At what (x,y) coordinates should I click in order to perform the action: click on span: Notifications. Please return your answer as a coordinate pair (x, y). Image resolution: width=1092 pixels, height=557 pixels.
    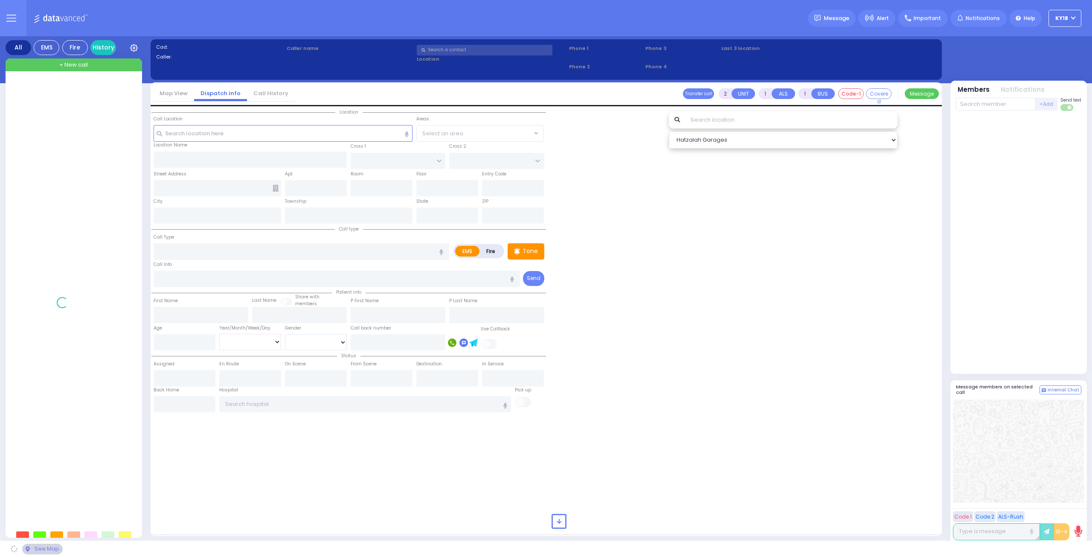
    Looking at the image, I should click on (983, 18).